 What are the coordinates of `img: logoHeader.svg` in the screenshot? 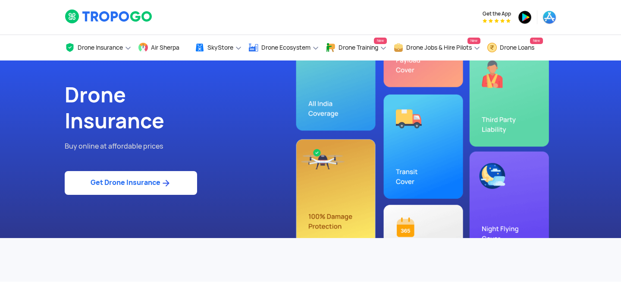 It's located at (109, 16).